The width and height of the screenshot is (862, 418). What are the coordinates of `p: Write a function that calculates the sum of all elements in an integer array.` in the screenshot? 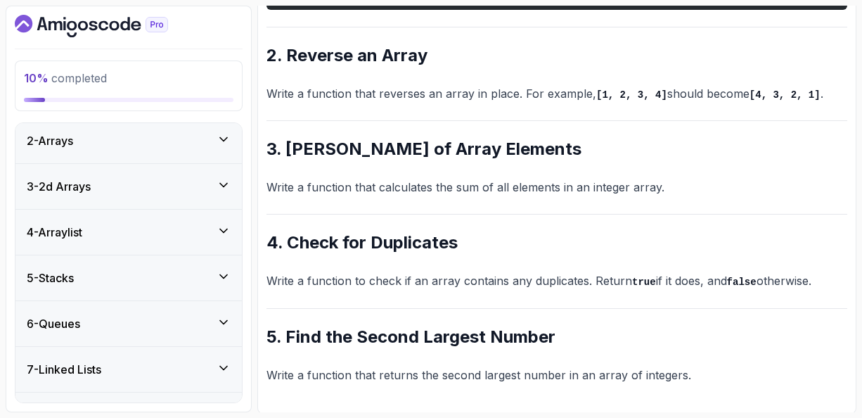 It's located at (557, 187).